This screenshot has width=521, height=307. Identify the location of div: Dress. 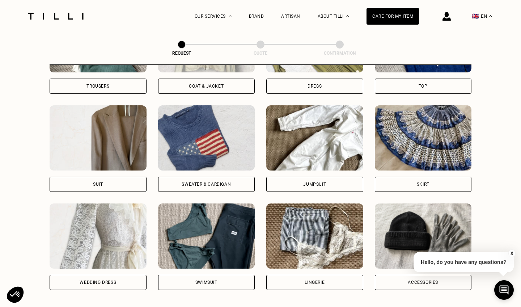
(314, 86).